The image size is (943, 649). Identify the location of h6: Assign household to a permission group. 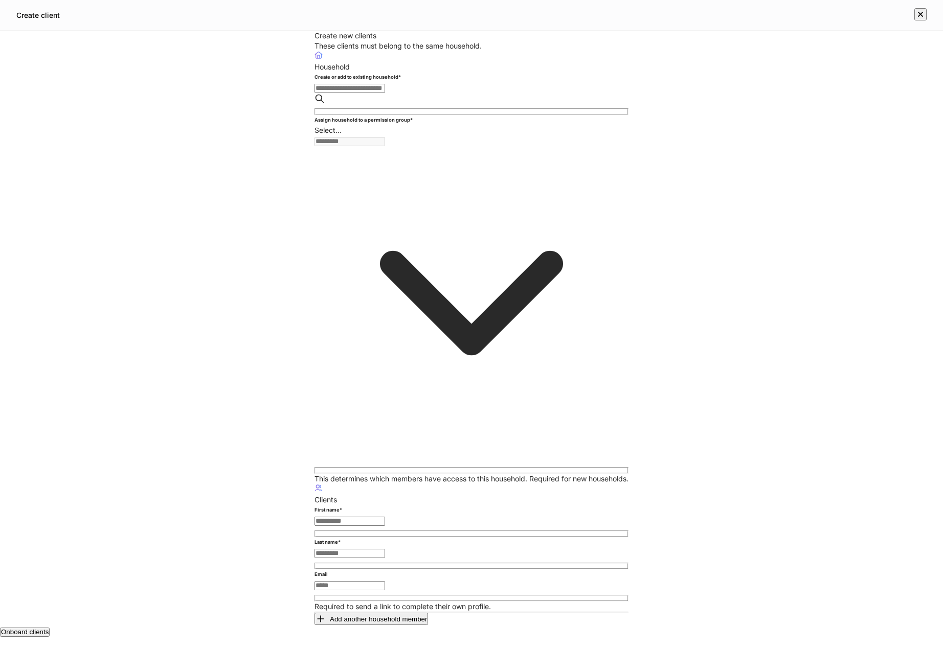
(363, 120).